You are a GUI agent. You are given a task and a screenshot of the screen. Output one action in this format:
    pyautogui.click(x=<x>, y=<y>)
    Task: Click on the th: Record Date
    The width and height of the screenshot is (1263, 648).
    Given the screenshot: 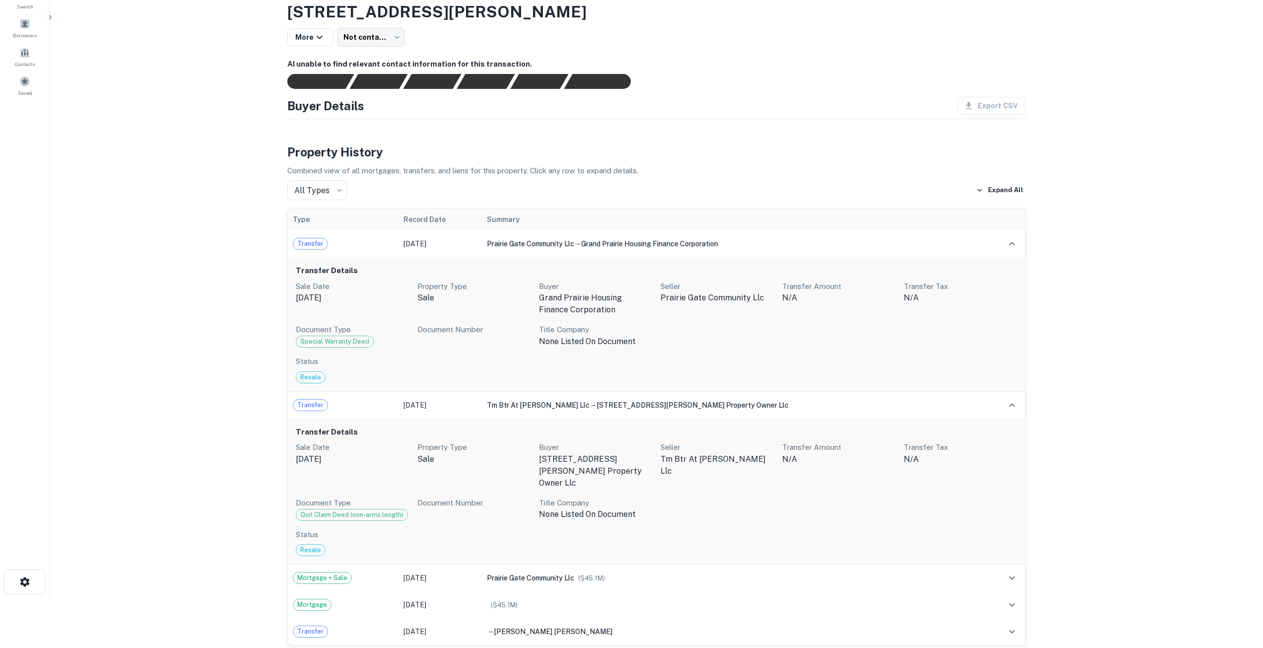 What is the action you would take?
    pyautogui.click(x=440, y=219)
    